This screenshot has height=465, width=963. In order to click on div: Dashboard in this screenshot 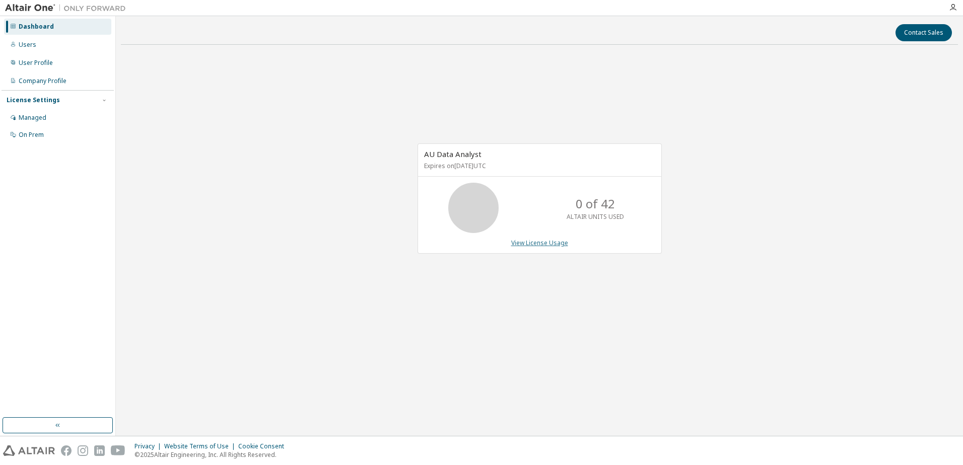, I will do `click(36, 27)`.